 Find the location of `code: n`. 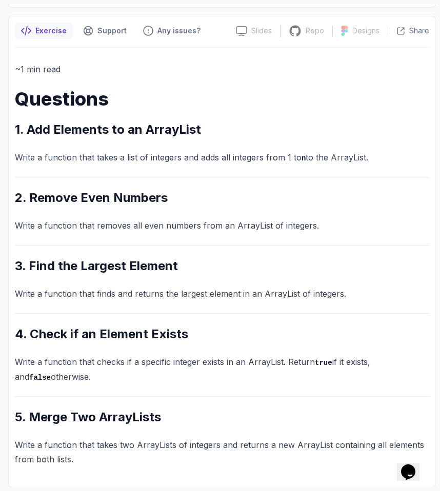

code: n is located at coordinates (304, 158).